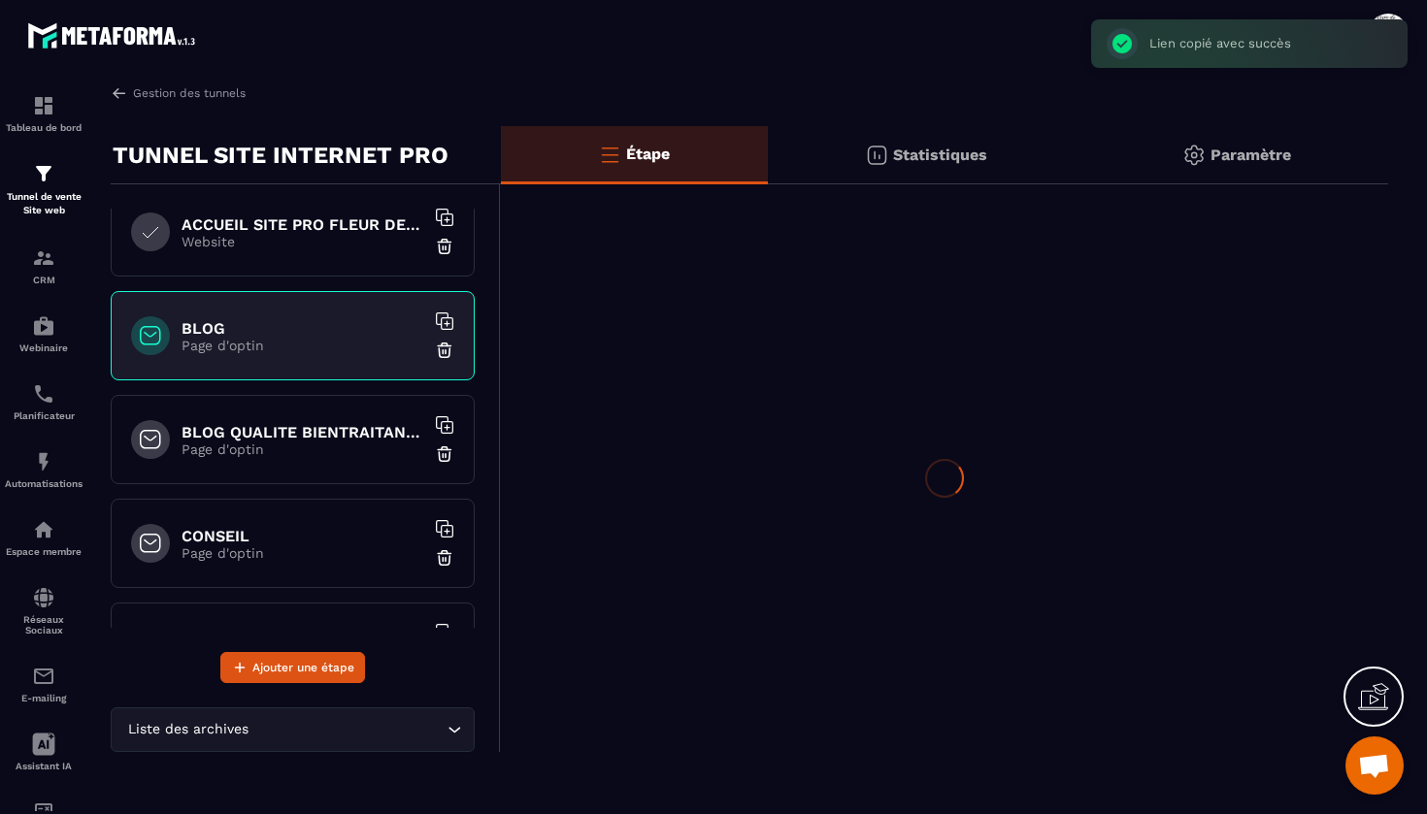 This screenshot has height=814, width=1427. What do you see at coordinates (44, 610) in the screenshot?
I see `a: social-networksocial-networkRéseaux Sociaux` at bounding box center [44, 610].